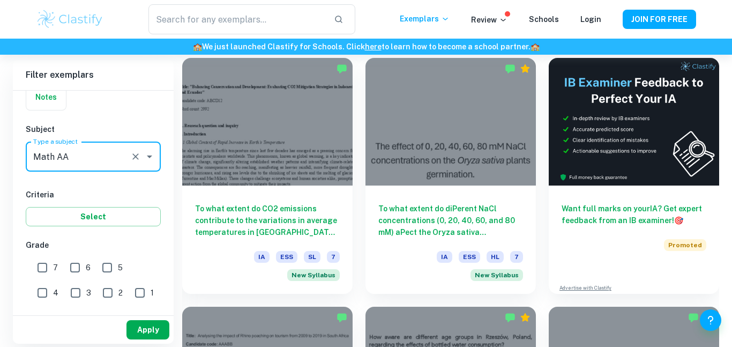 This screenshot has width=732, height=347. I want to click on span: HL, so click(495, 257).